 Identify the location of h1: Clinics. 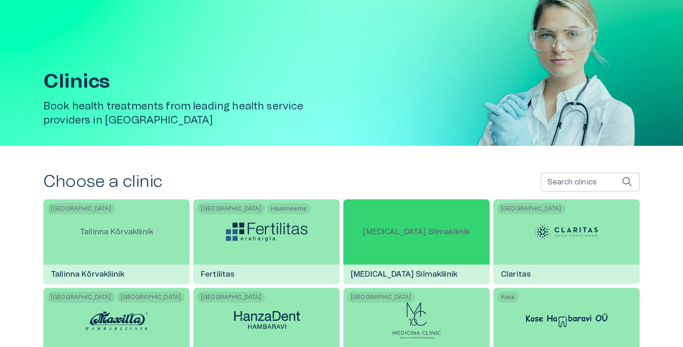
(194, 82).